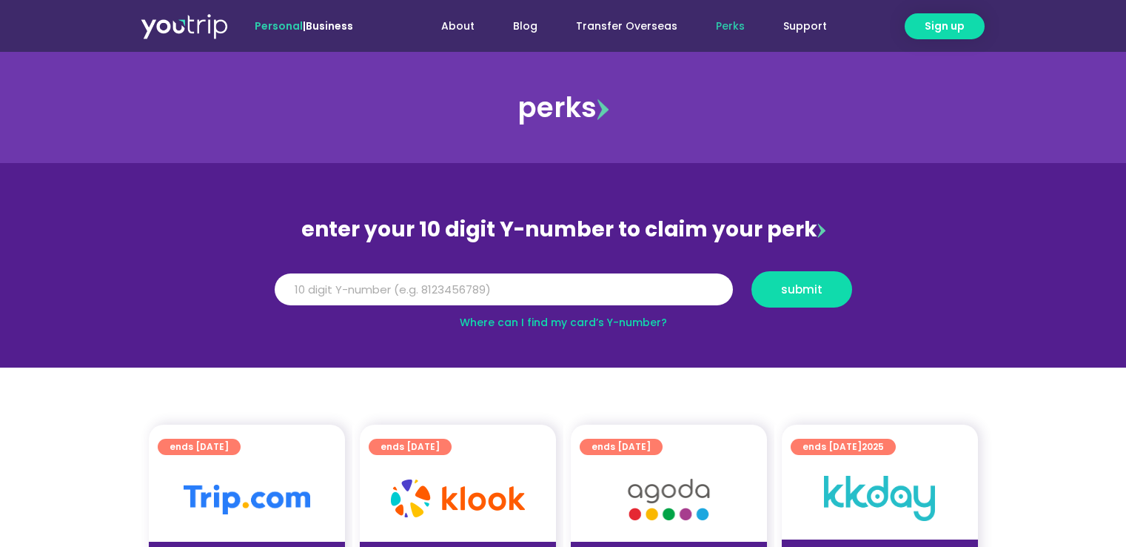 This screenshot has width=1126, height=547. I want to click on span: 2025, so click(873, 446).